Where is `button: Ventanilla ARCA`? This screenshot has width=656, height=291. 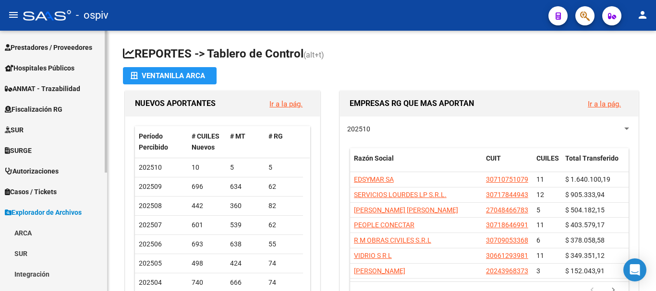
button: Ventanilla ARCA is located at coordinates (169, 76).